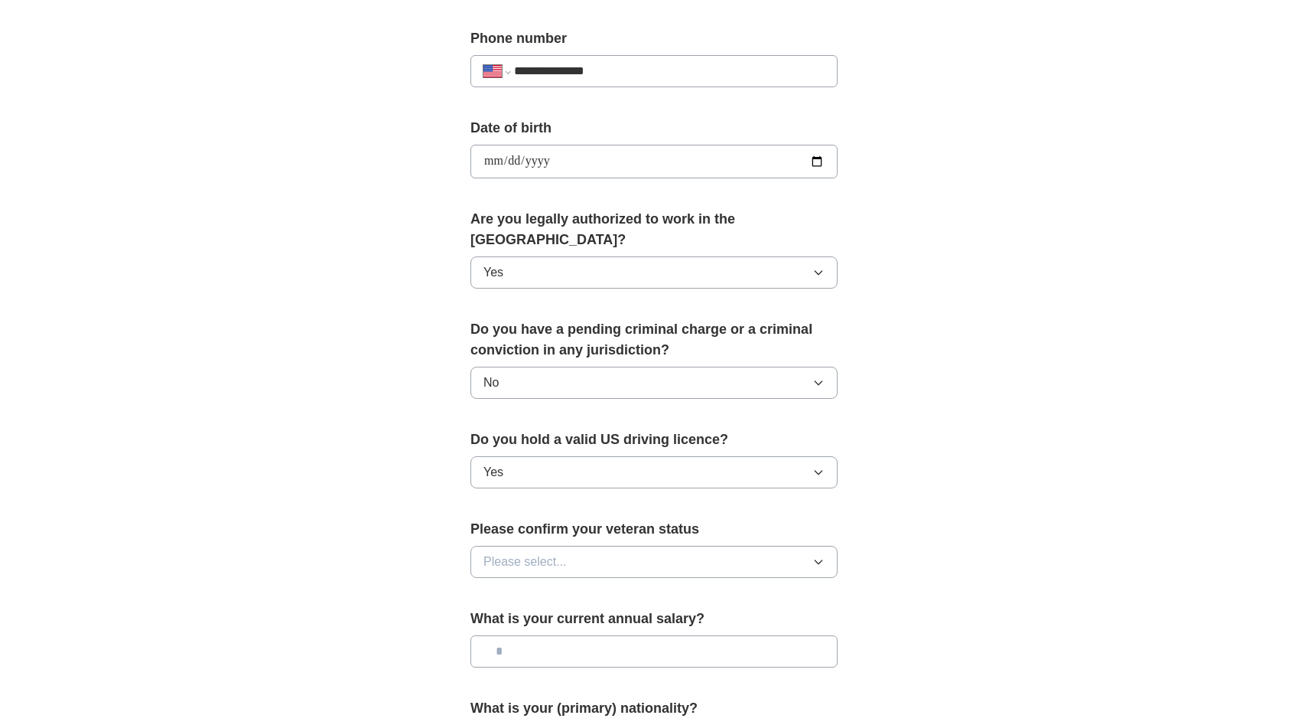 Image resolution: width=1308 pixels, height=725 pixels. What do you see at coordinates (654, 439) in the screenshot?
I see `label: Do you hold a valid US driving licence?` at bounding box center [654, 439].